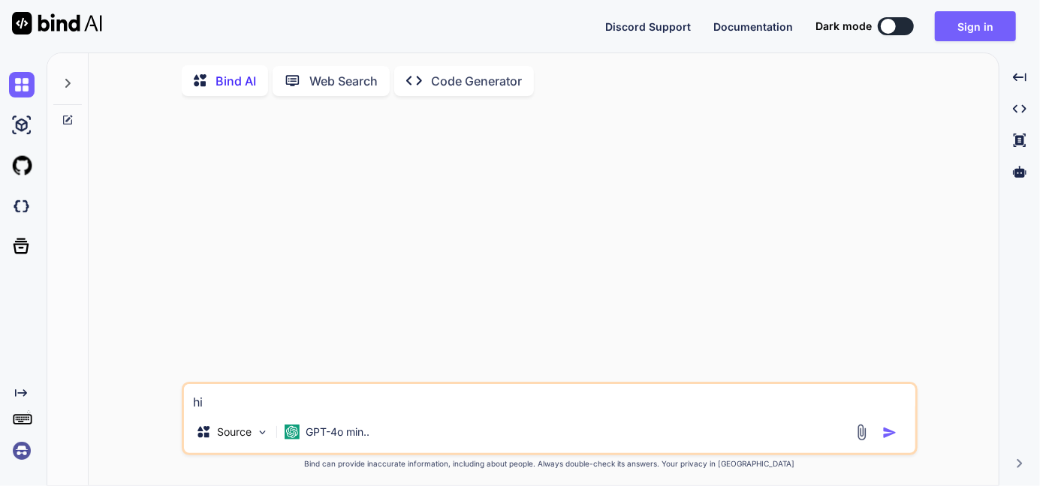  I want to click on img: GPT-4o mini, so click(292, 432).